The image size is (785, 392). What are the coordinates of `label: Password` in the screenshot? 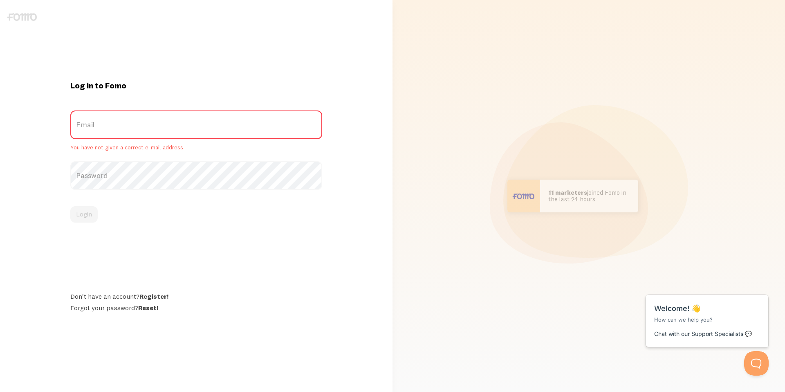 It's located at (196, 176).